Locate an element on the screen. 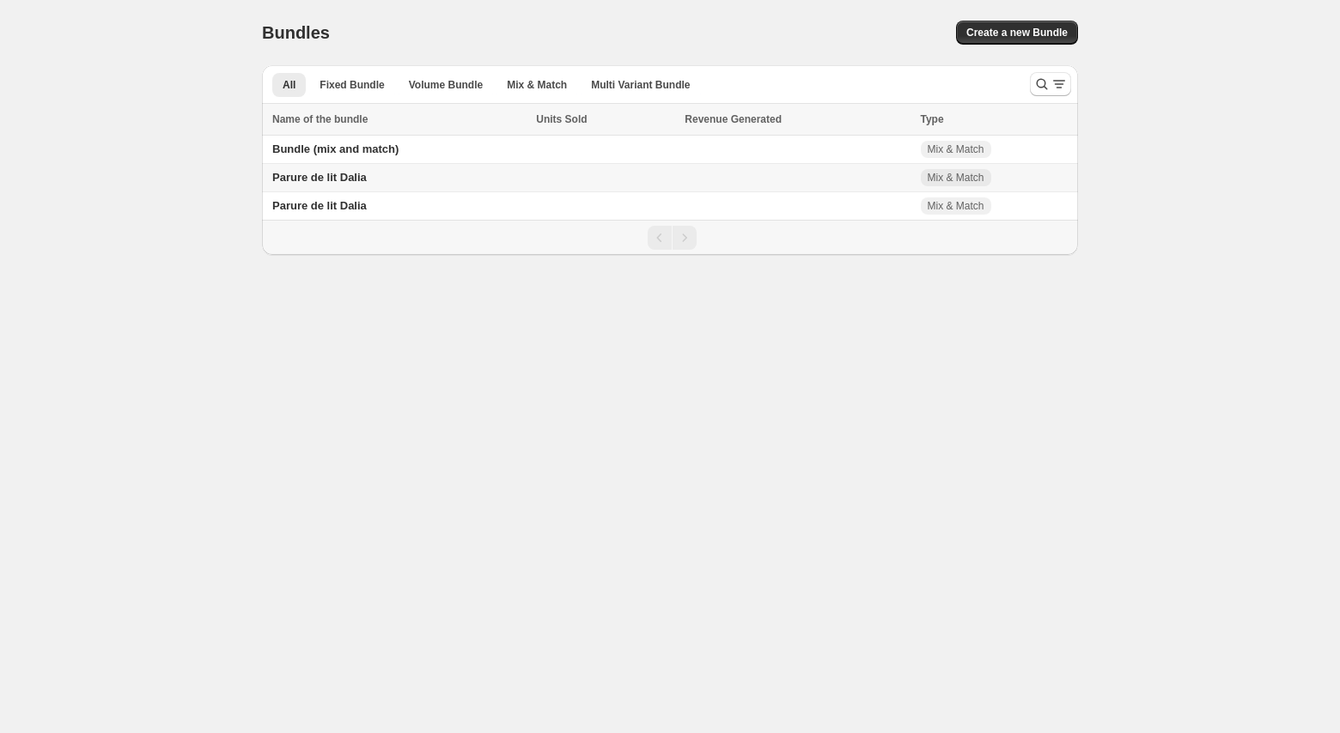 This screenshot has width=1340, height=733. span: Create a new Bundle is located at coordinates (1017, 33).